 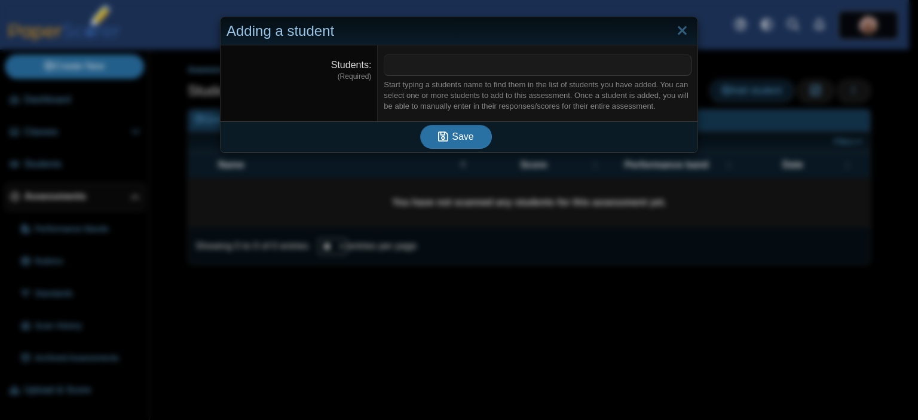 What do you see at coordinates (682, 31) in the screenshot?
I see `a: Close` at bounding box center [682, 31].